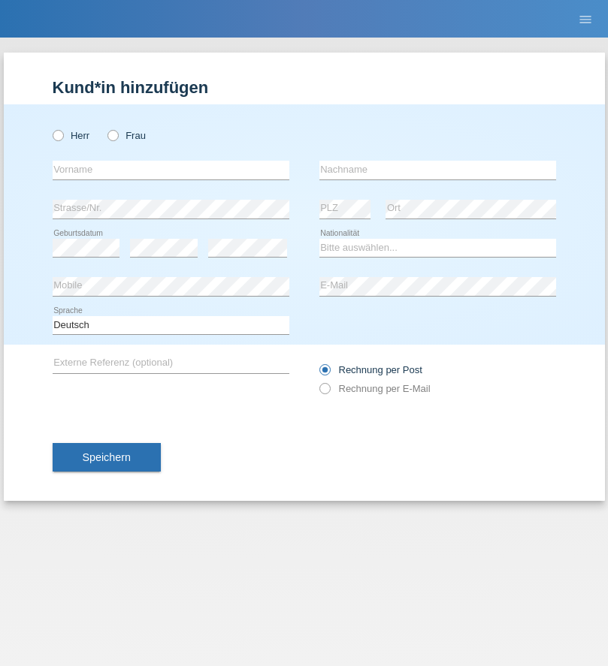 The height and width of the screenshot is (666, 608). What do you see at coordinates (71, 135) in the screenshot?
I see `label: Herr` at bounding box center [71, 135].